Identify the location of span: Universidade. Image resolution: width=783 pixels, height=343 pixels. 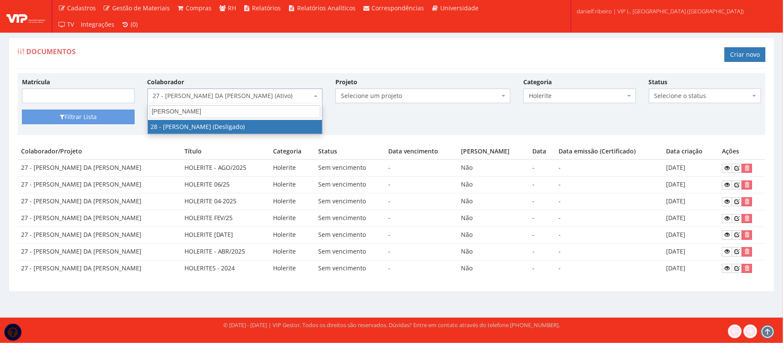
(459, 8).